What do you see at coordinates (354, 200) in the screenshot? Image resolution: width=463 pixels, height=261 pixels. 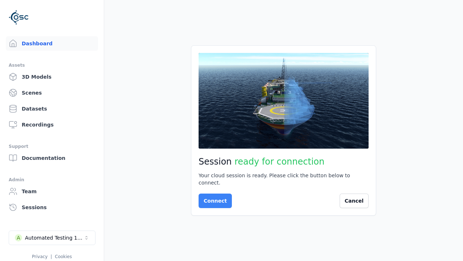 I see `button: Cancel` at bounding box center [354, 200].